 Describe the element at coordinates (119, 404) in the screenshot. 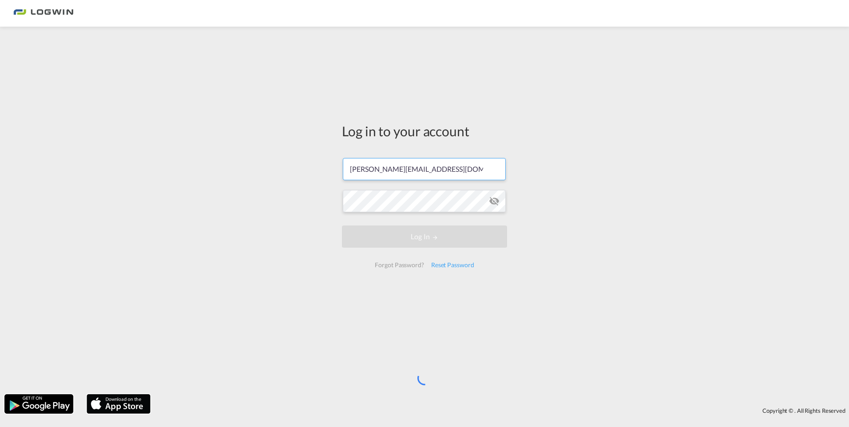

I see `img: apple.png` at that location.